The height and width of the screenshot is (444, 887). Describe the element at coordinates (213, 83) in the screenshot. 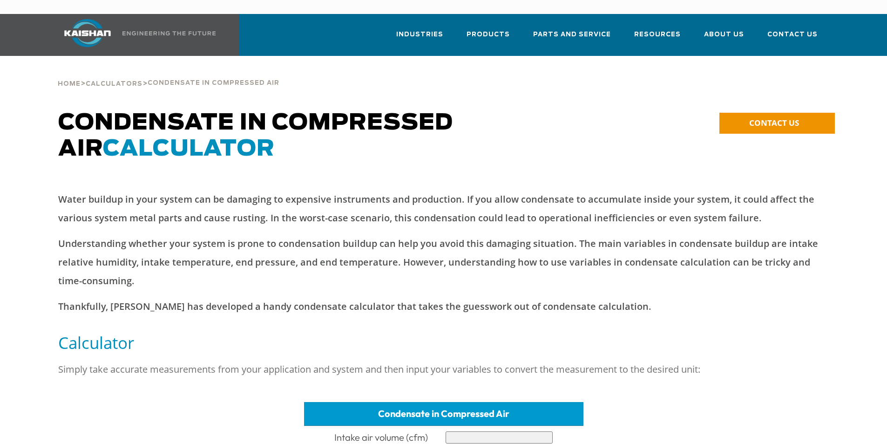

I see `span: Condensate in compressed air` at that location.